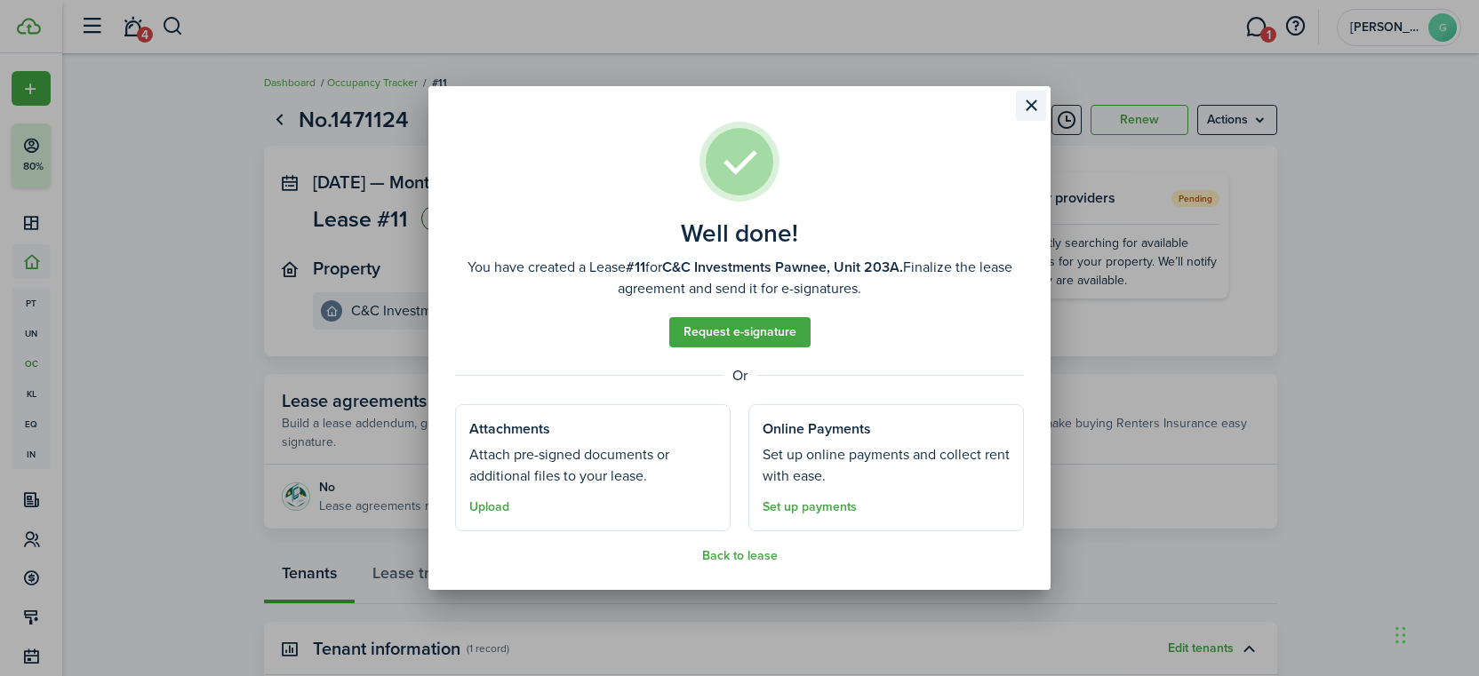  I want to click on well-done-title: Well done!, so click(739, 234).